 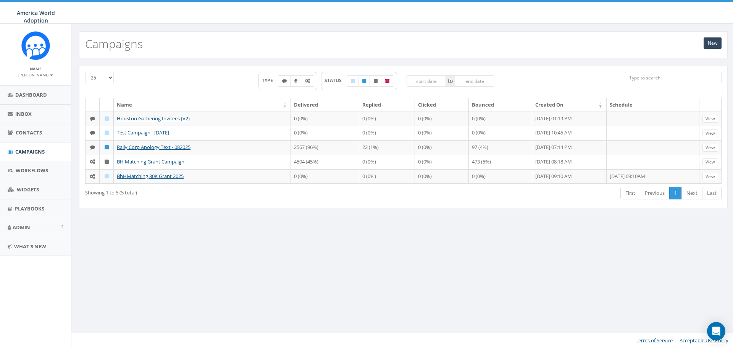 I want to click on a: Next, so click(x=692, y=193).